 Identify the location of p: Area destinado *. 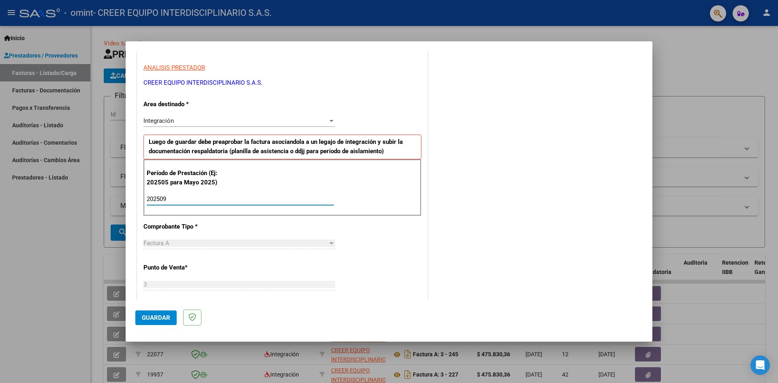
(185, 104).